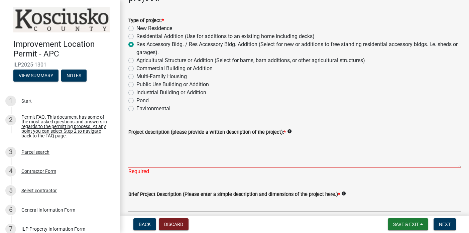  I want to click on button: Discard, so click(173, 224).